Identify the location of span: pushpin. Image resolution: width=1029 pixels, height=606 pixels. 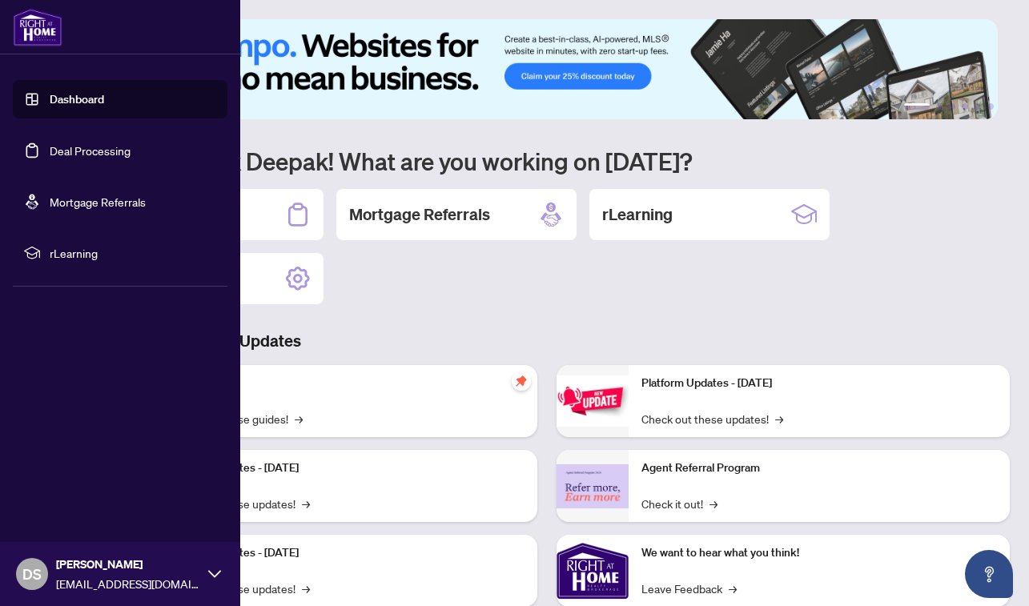
(521, 381).